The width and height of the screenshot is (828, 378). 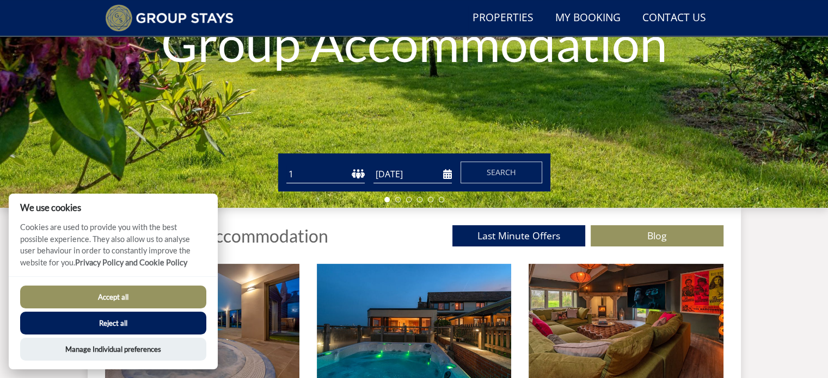 What do you see at coordinates (588, 18) in the screenshot?
I see `a: My Booking` at bounding box center [588, 18].